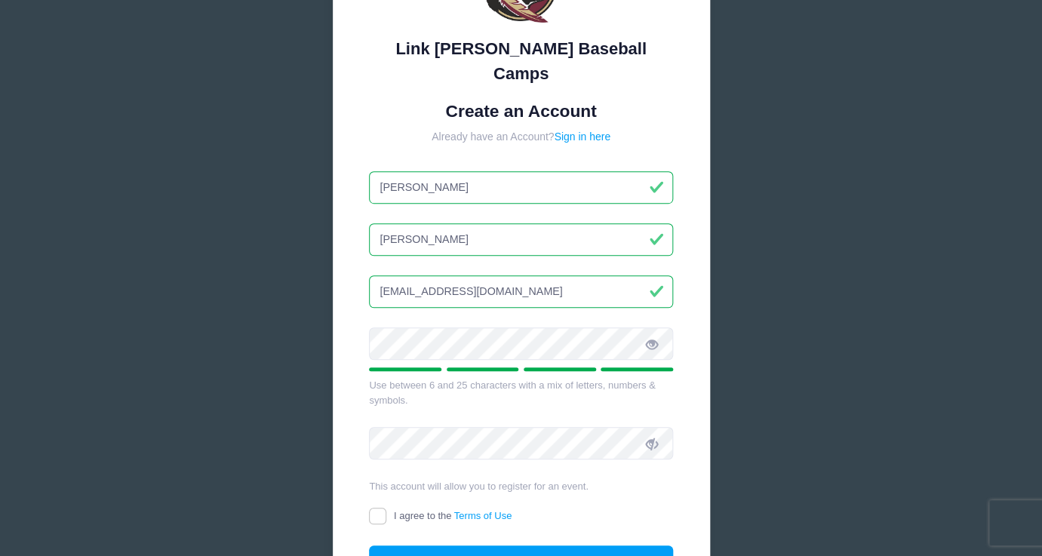  What do you see at coordinates (377, 516) in the screenshot?
I see `input: I agree to theTerms of Use` at bounding box center [377, 516].